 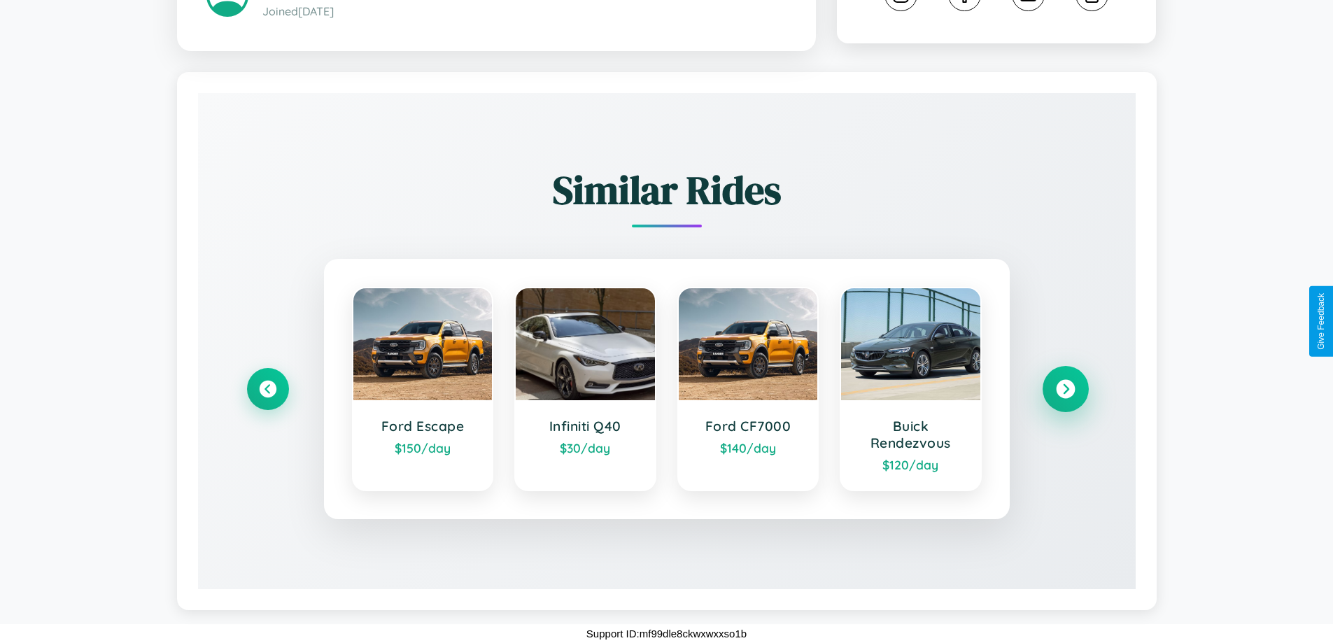 I want to click on h3: Ford CF7000, so click(x=748, y=426).